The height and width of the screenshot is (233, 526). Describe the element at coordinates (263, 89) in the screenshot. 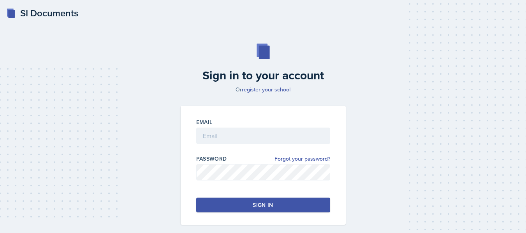

I see `p: Or` at that location.